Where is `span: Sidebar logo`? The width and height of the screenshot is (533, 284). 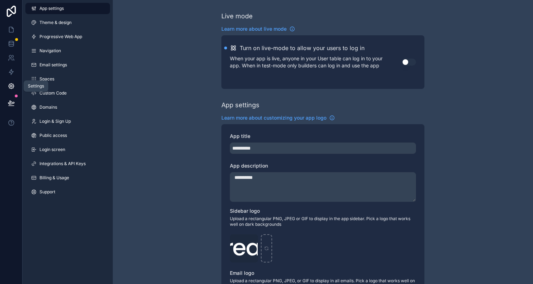 span: Sidebar logo is located at coordinates (245, 211).